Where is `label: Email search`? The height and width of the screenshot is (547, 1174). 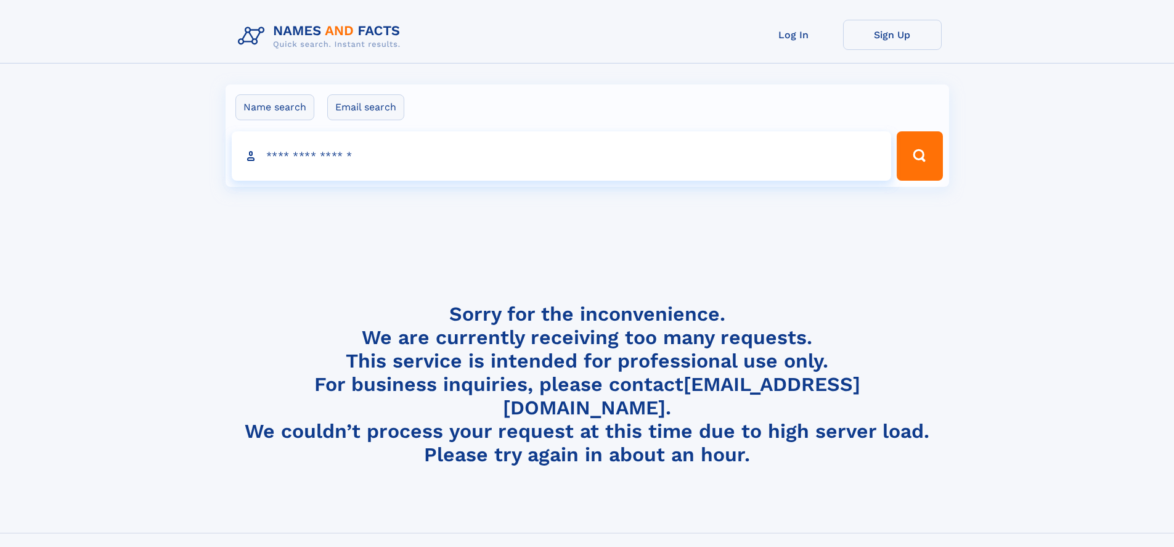 label: Email search is located at coordinates (365, 107).